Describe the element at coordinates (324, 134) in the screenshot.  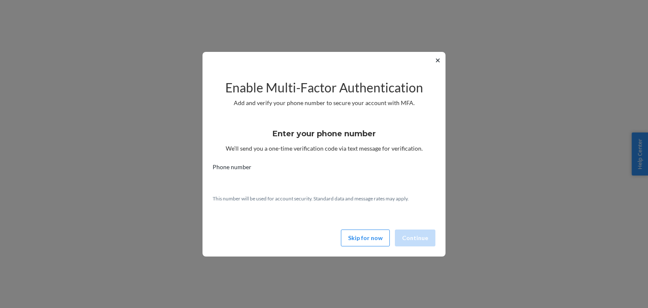
I see `h3: Enter your phone number` at that location.